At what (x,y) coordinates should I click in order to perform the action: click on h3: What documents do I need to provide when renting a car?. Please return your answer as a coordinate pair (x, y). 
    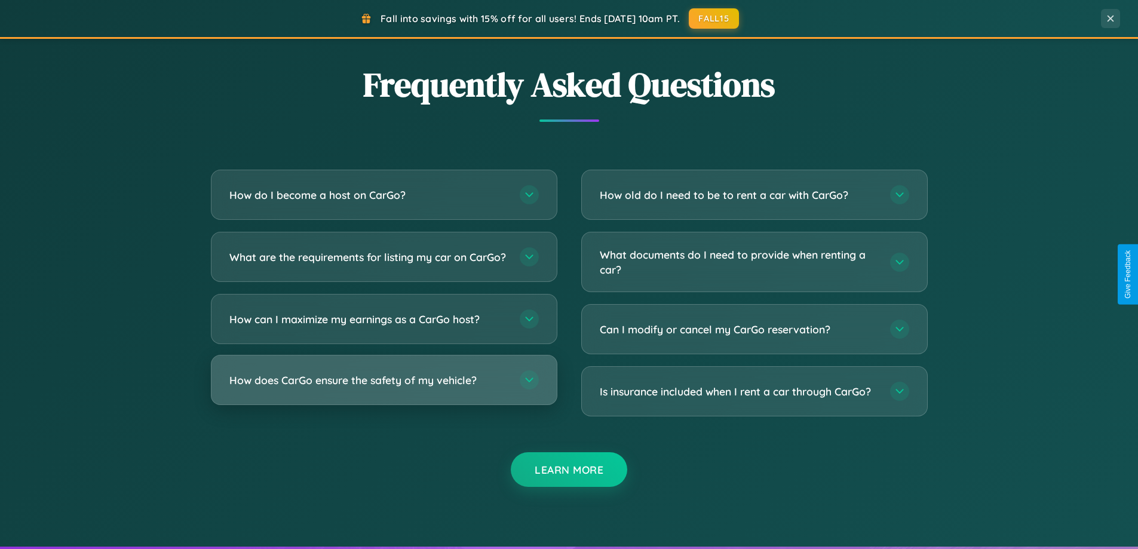
    Looking at the image, I should click on (739, 262).